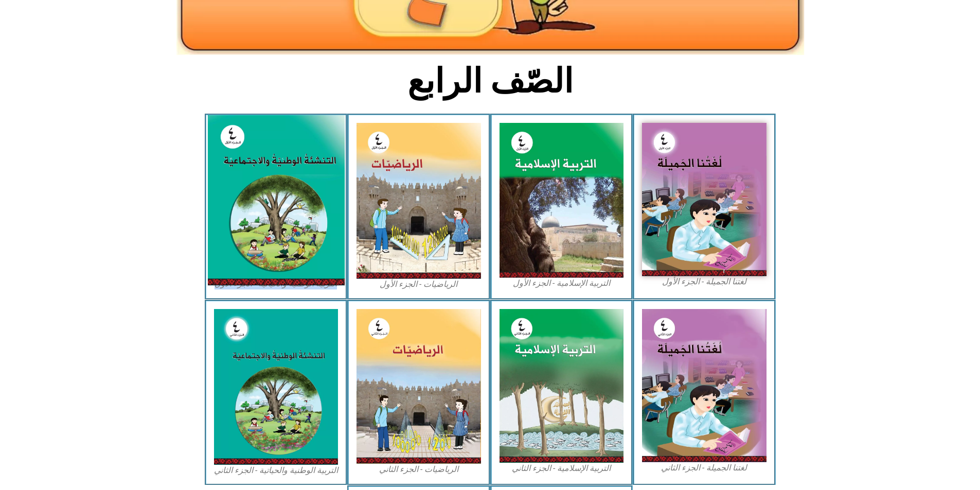 The height and width of the screenshot is (490, 980). What do you see at coordinates (419, 285) in the screenshot?
I see `figcaption: الرياضيات - الجزء الأول​` at bounding box center [419, 285].